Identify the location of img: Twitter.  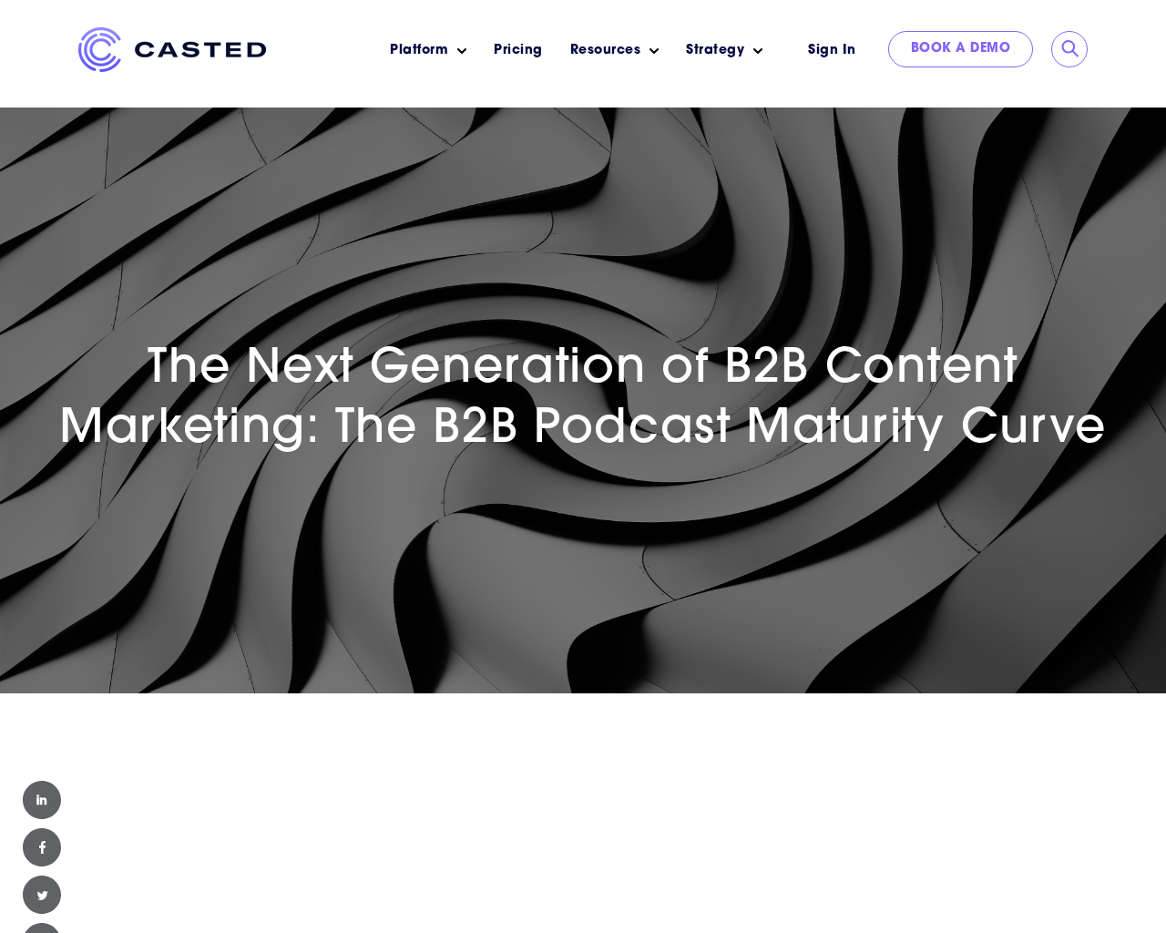
(42, 895).